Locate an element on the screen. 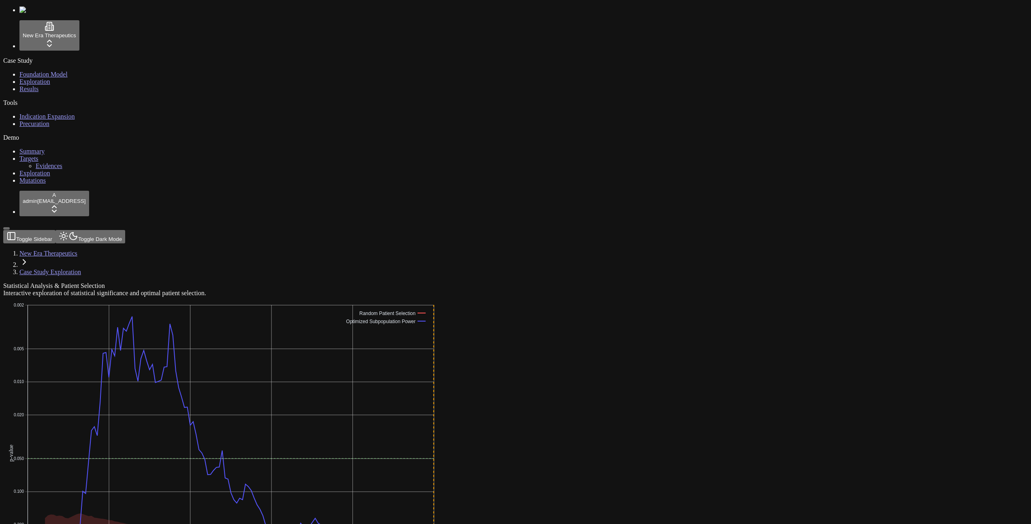 The height and width of the screenshot is (524, 1031). text: p-value is located at coordinates (11, 453).